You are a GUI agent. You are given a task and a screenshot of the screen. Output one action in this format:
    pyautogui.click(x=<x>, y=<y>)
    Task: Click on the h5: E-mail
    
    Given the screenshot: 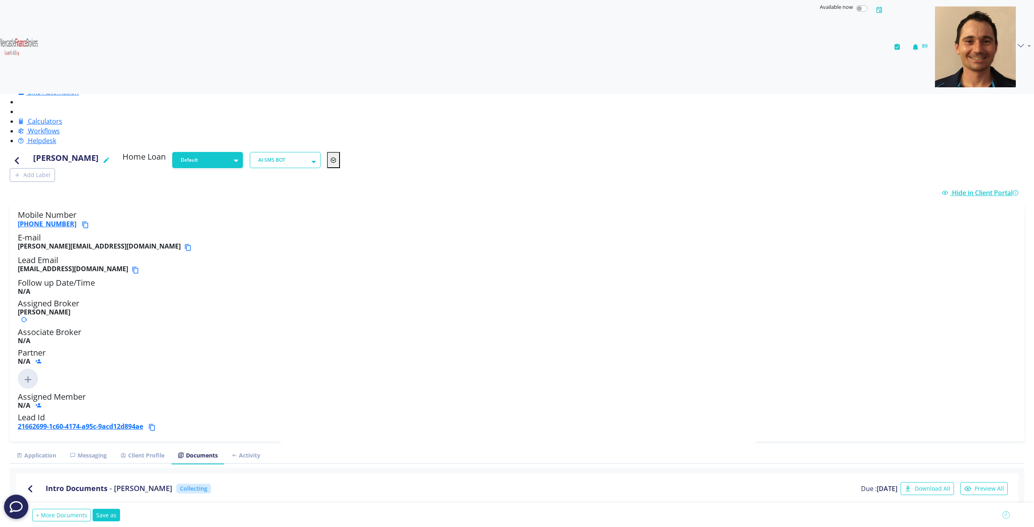 What is the action you would take?
    pyautogui.click(x=517, y=243)
    